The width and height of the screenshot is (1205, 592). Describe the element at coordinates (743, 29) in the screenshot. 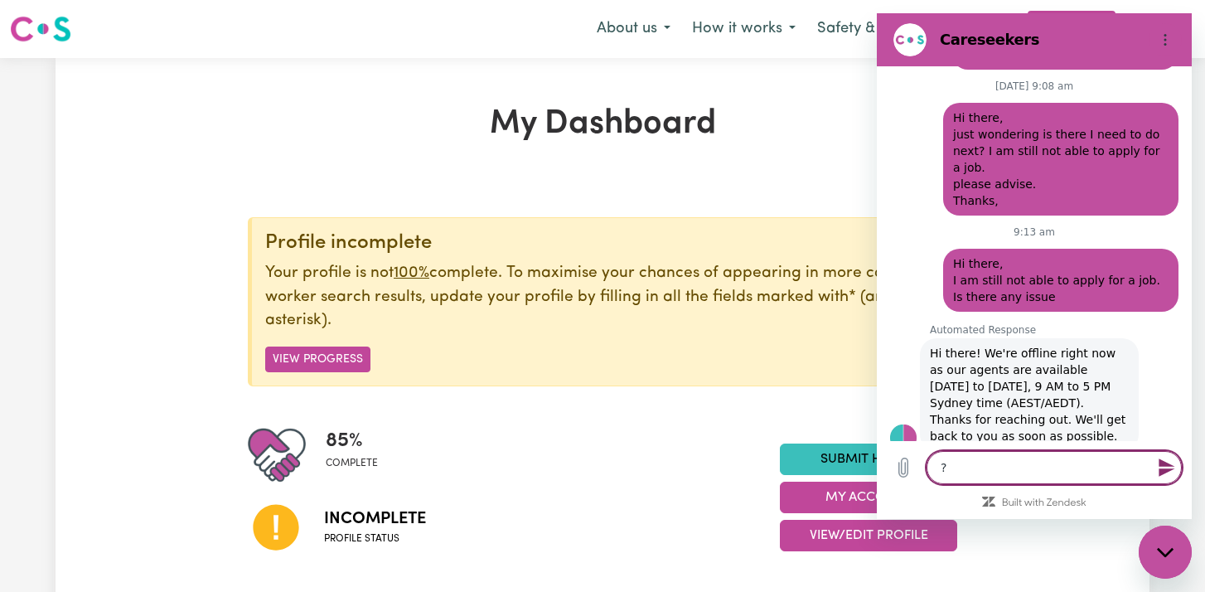

I see `button: How it works` at that location.